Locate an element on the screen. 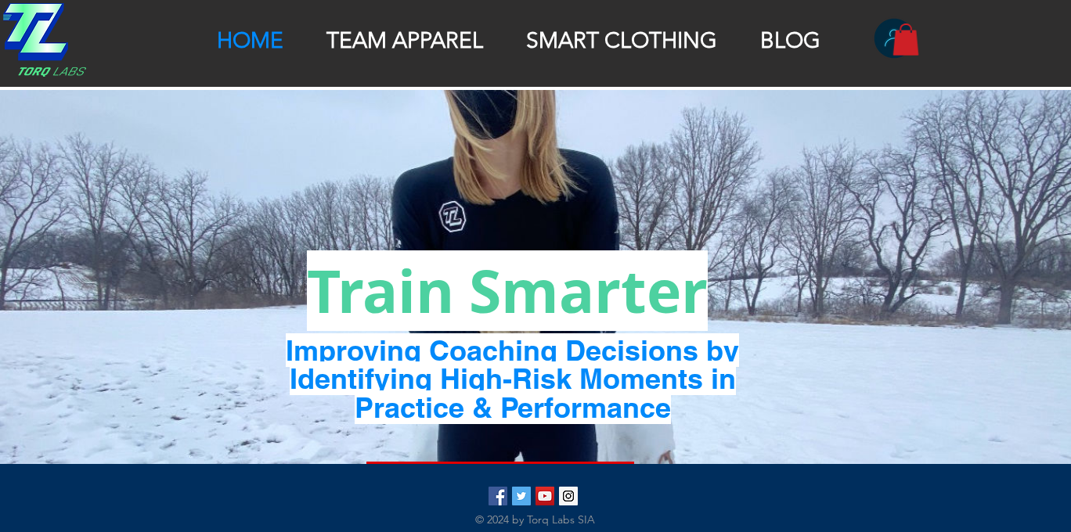  a: SMART CLOTHING is located at coordinates (622, 38).